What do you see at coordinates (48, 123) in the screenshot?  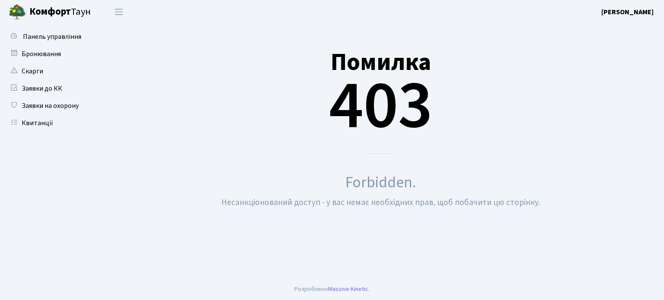 I see `a: Квитанції` at bounding box center [48, 123].